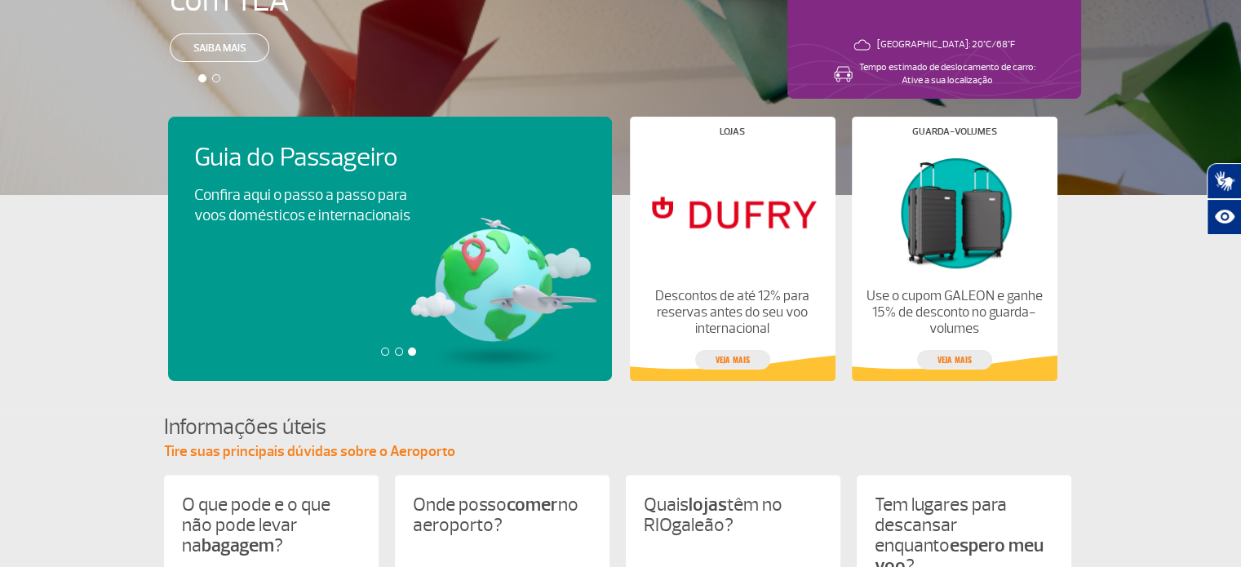 The height and width of the screenshot is (567, 1241). I want to click on h4: Lojas, so click(732, 131).